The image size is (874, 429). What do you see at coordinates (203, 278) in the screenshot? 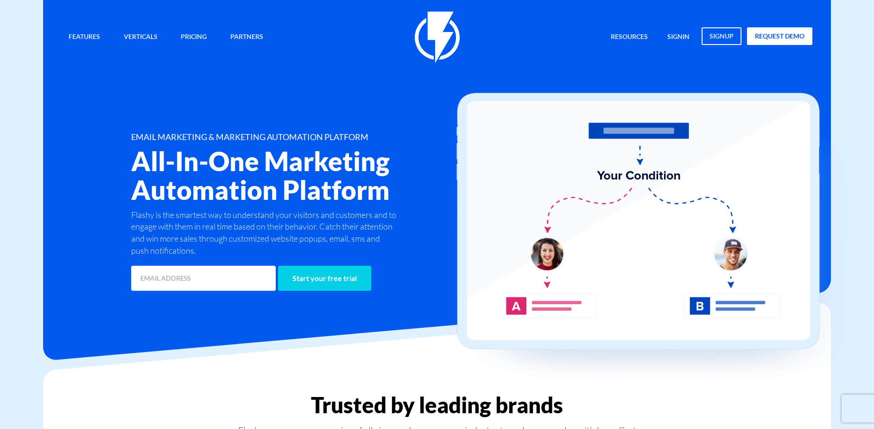
I see `input: EMAIL ADDRESS` at bounding box center [203, 278].